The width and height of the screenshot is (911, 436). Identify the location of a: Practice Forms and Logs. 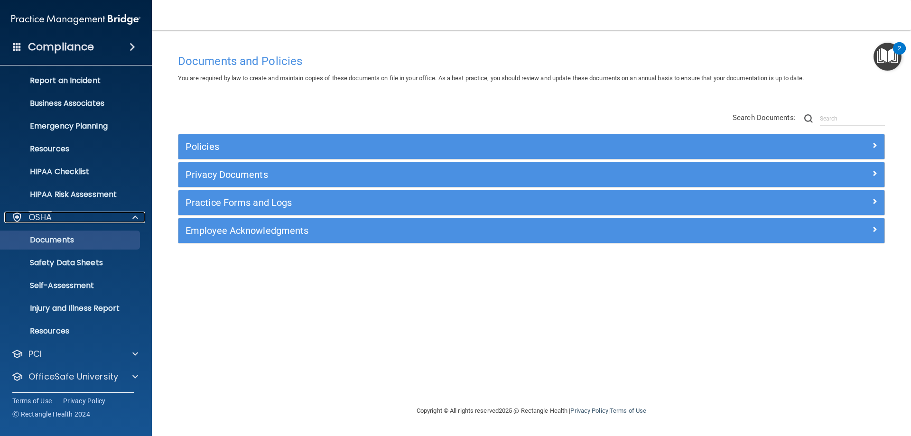
(531, 202).